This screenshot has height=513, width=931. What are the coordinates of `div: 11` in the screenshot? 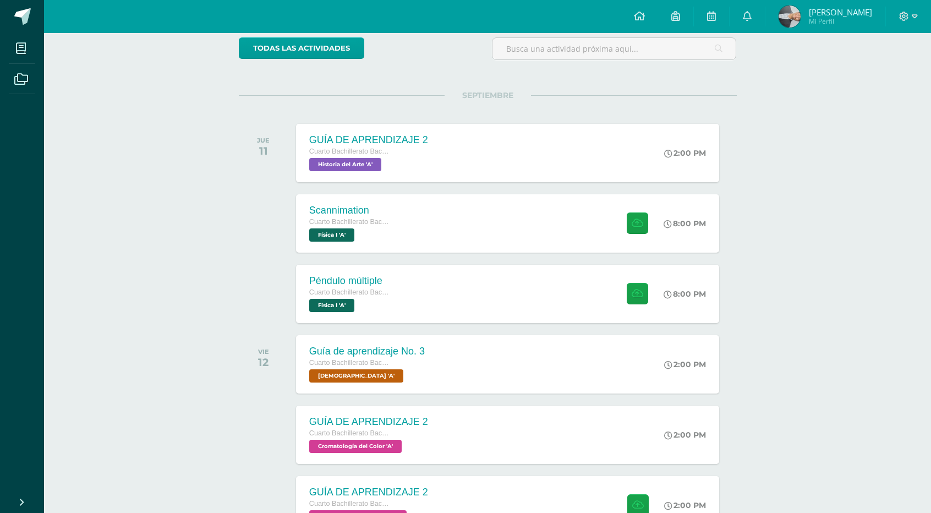 It's located at (263, 151).